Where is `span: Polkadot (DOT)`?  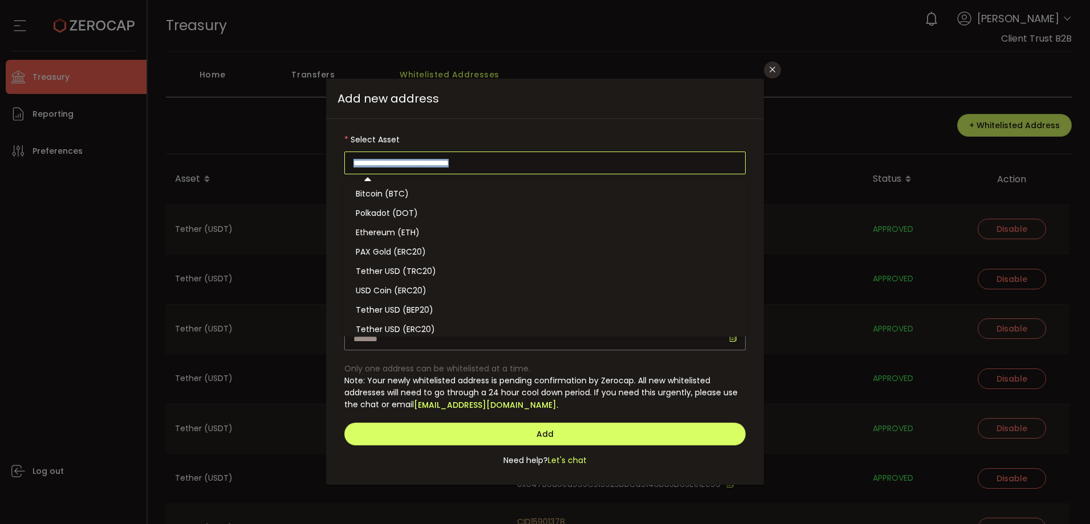 span: Polkadot (DOT) is located at coordinates (386, 213).